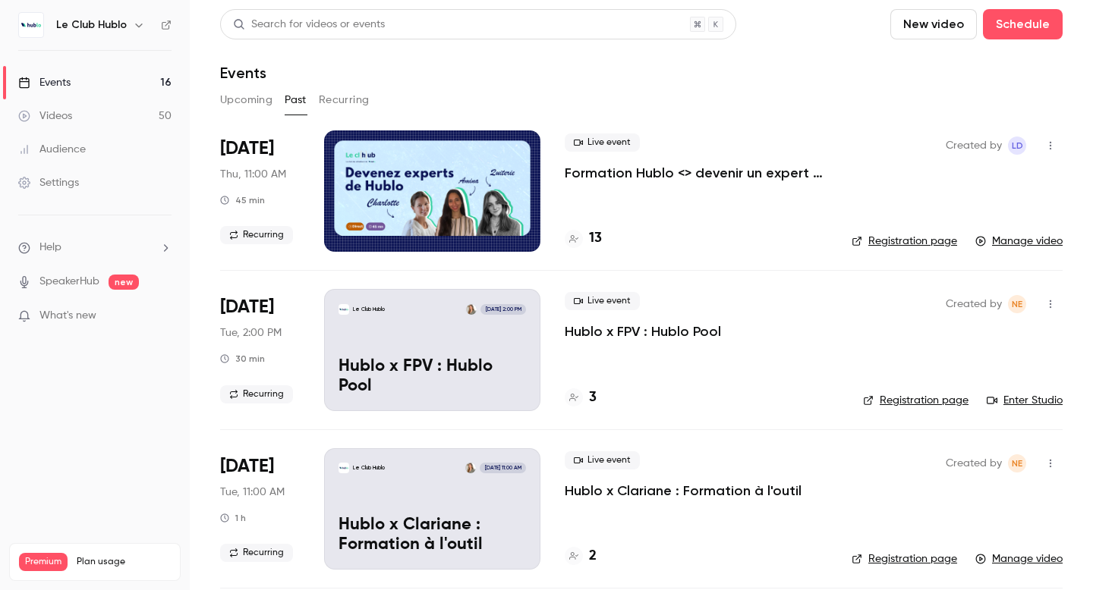 Image resolution: width=1093 pixels, height=590 pixels. I want to click on h1: Events, so click(243, 73).